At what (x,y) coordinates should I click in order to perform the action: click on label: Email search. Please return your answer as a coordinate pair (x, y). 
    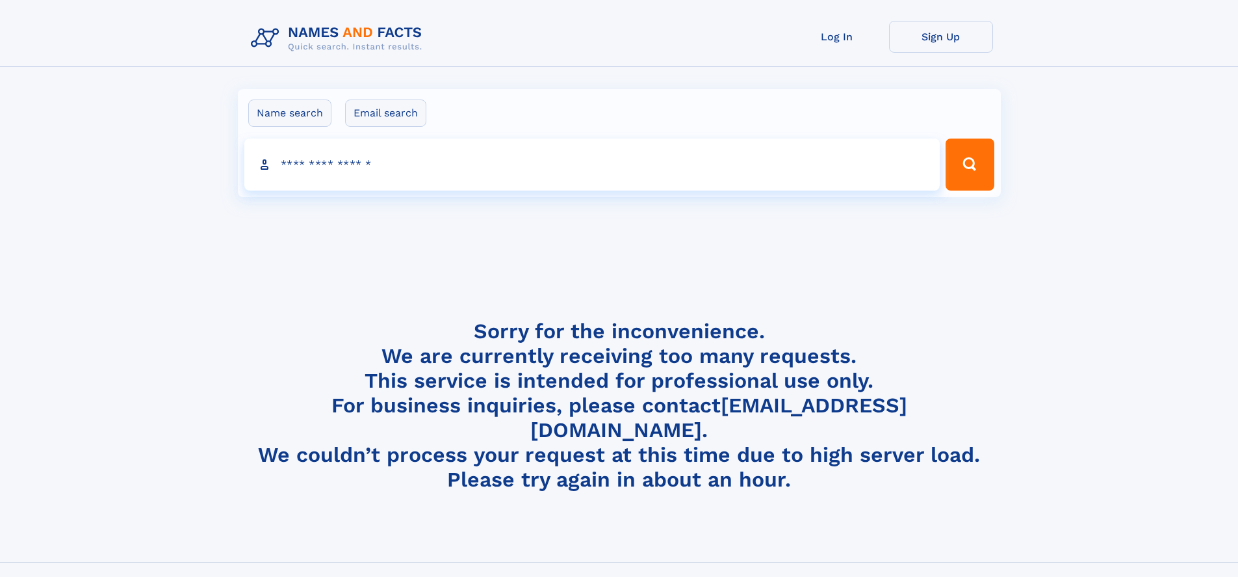
    Looking at the image, I should click on (385, 113).